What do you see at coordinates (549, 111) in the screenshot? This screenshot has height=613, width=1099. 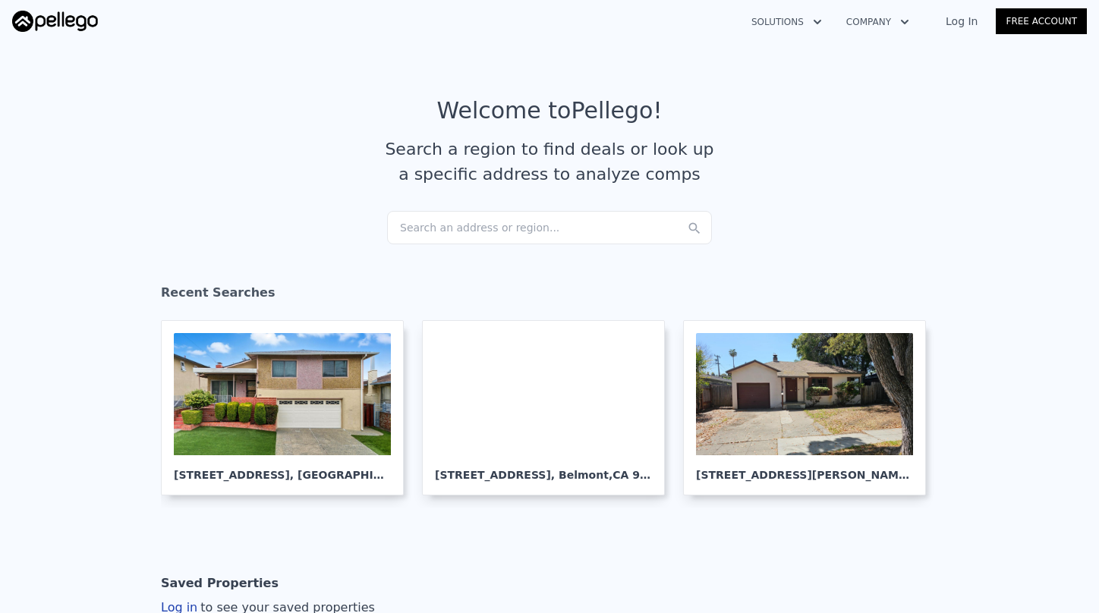 I see `div: Welcome to Pellego !` at bounding box center [549, 111].